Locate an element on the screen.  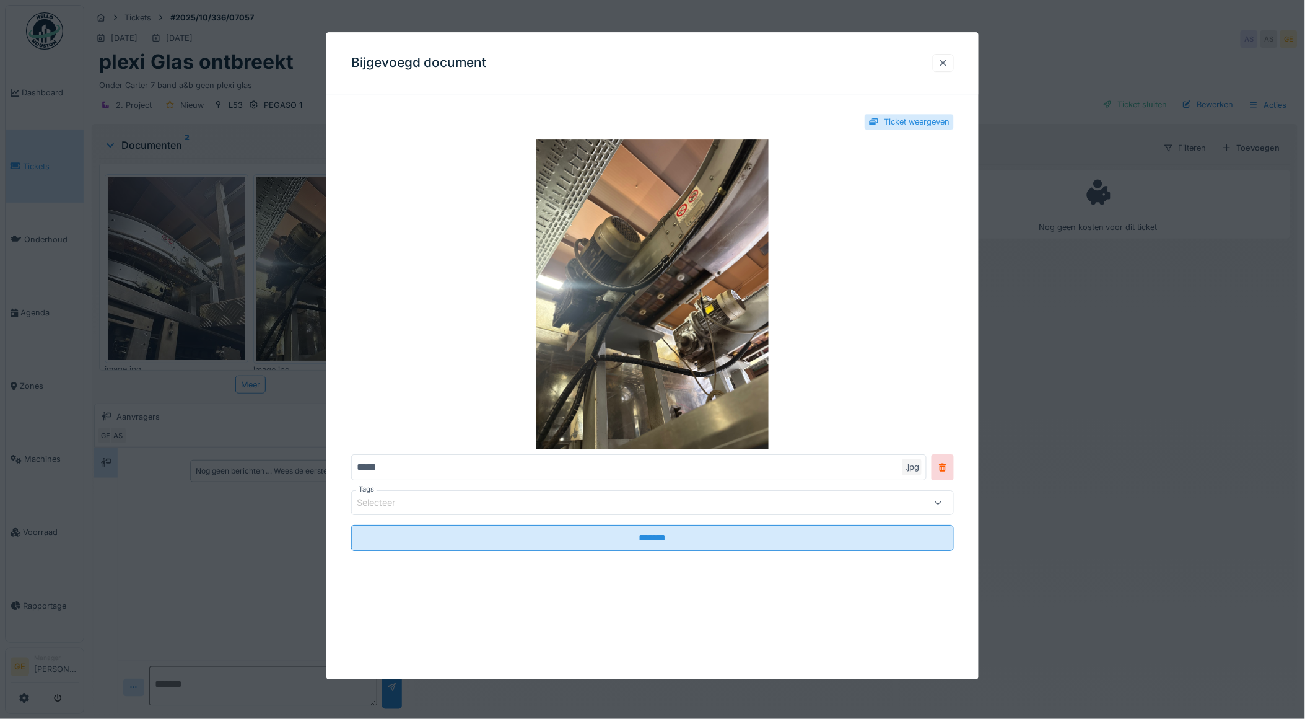
h3: Bijgevoegd document is located at coordinates (419, 63).